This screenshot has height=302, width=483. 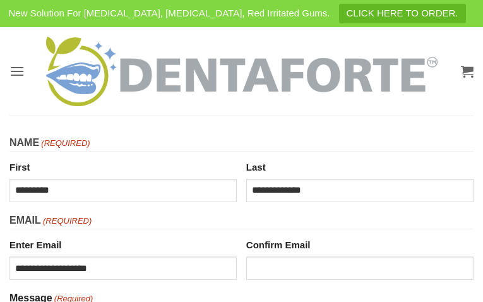 I want to click on label: Enter Email, so click(x=123, y=243).